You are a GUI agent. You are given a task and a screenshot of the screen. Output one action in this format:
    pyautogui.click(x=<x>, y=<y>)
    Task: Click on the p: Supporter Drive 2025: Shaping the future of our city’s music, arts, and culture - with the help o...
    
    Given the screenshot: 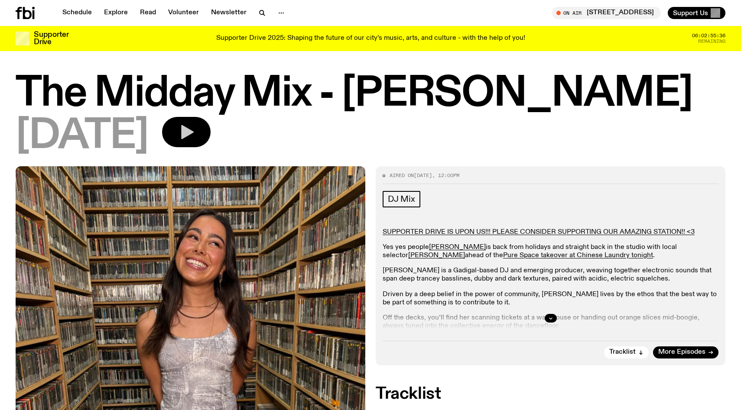 What is the action you would take?
    pyautogui.click(x=370, y=39)
    